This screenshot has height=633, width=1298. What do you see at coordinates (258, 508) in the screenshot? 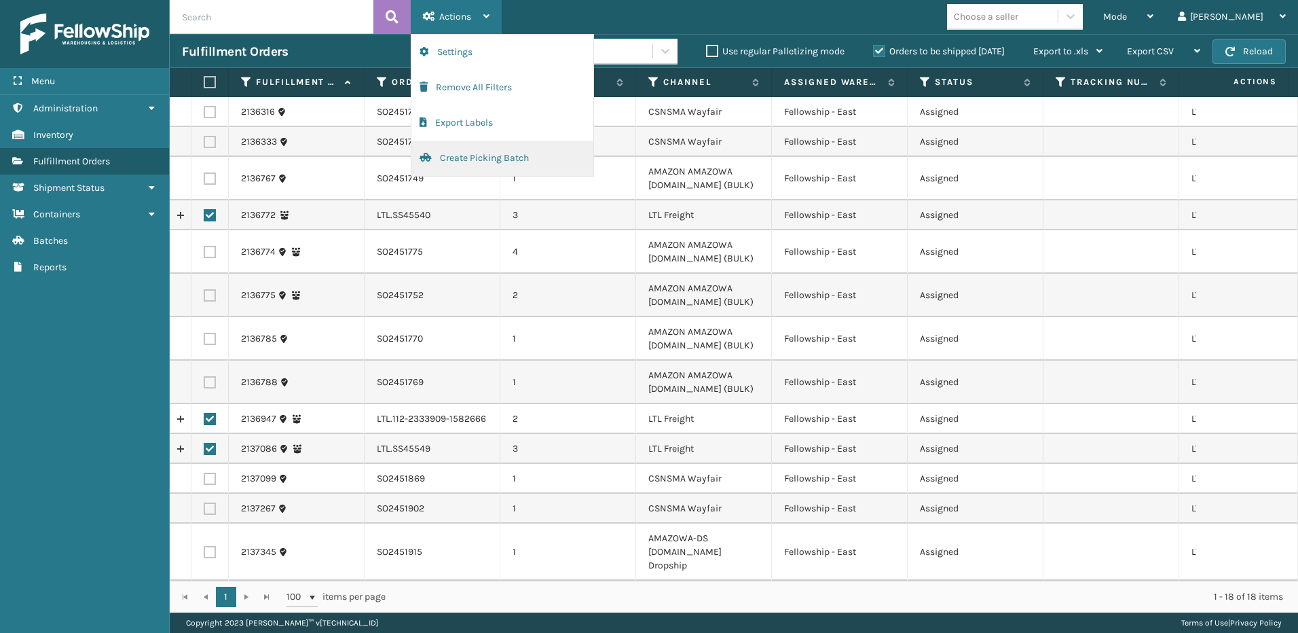
I see `a: 2137267` at bounding box center [258, 508].